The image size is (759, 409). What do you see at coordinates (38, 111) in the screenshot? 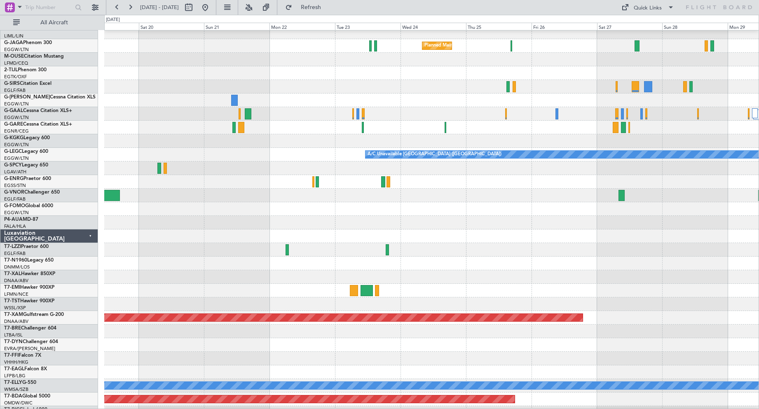
I see `a: G-GAALCessna Citation XLS+` at bounding box center [38, 111].